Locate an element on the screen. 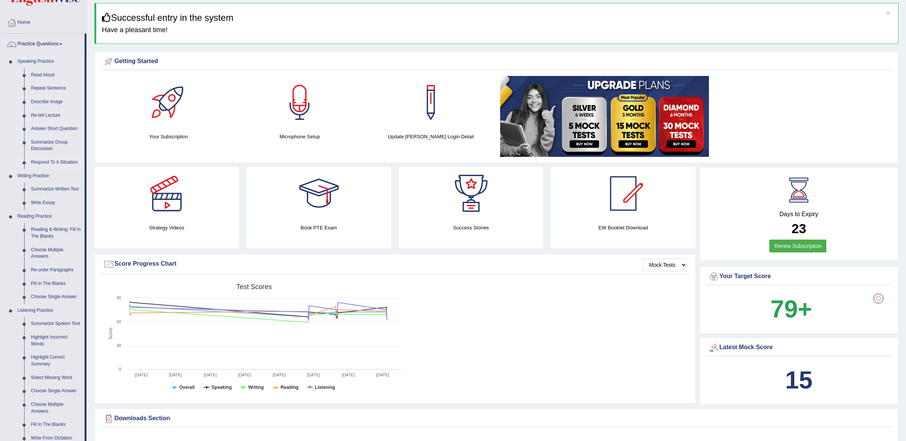 The image size is (906, 441). a: Practice Questions is located at coordinates (42, 43).